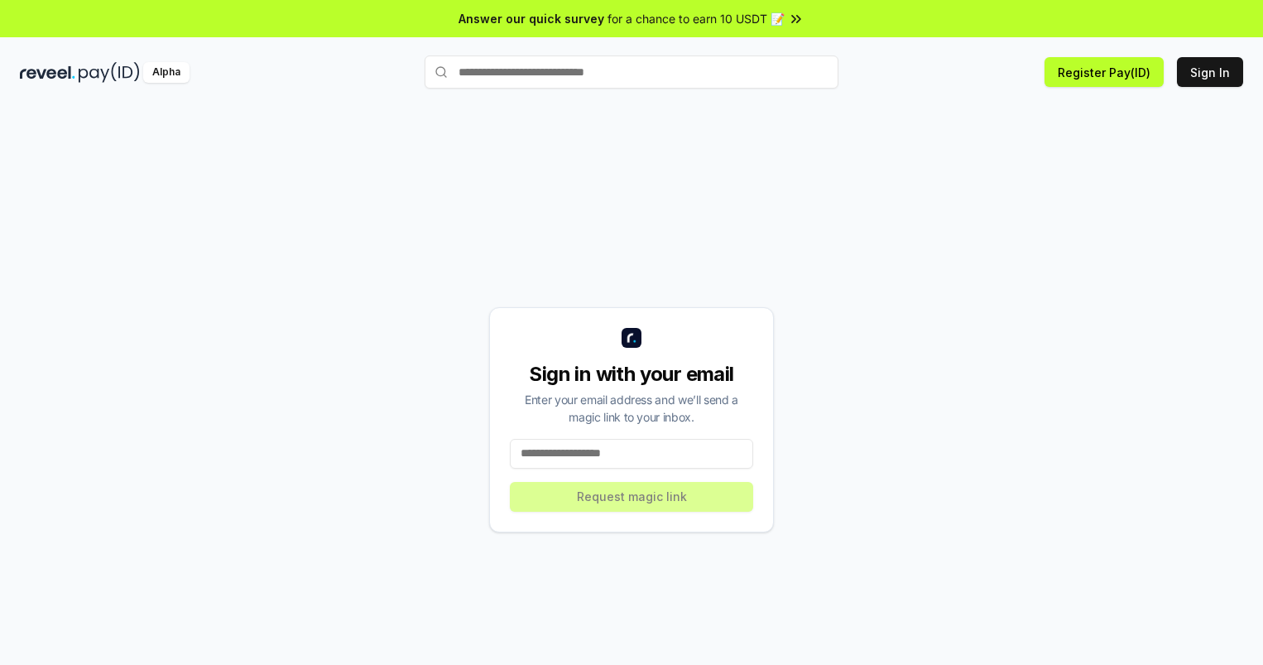  Describe the element at coordinates (47, 72) in the screenshot. I see `img: reveel_dark` at that location.